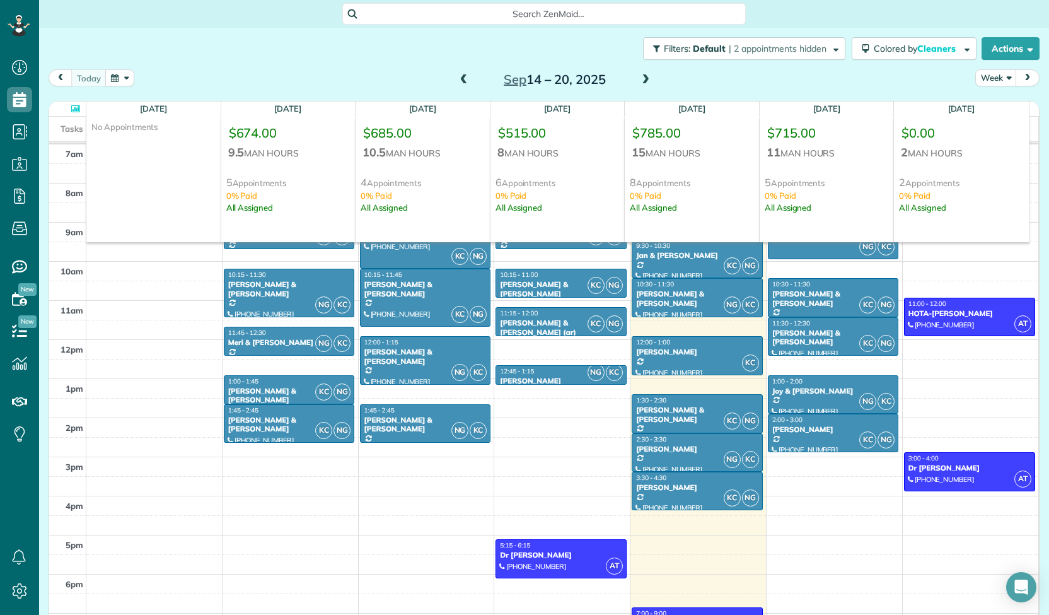  Describe the element at coordinates (677, 49) in the screenshot. I see `span: Filters:` at that location.